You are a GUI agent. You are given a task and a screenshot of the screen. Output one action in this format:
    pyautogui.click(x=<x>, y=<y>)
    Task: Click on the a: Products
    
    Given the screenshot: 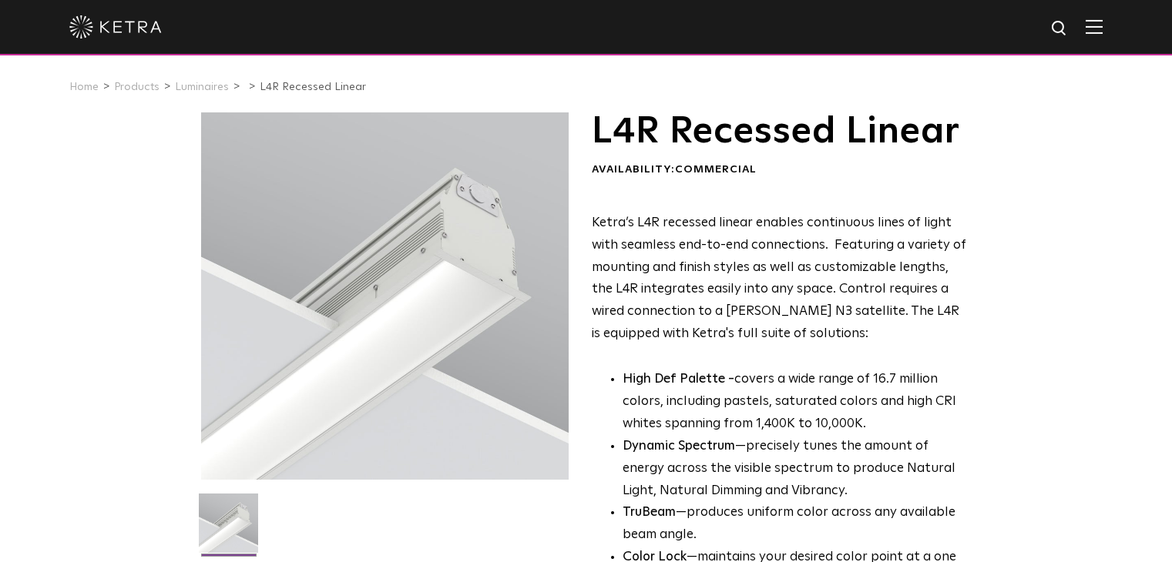 What is the action you would take?
    pyautogui.click(x=136, y=87)
    